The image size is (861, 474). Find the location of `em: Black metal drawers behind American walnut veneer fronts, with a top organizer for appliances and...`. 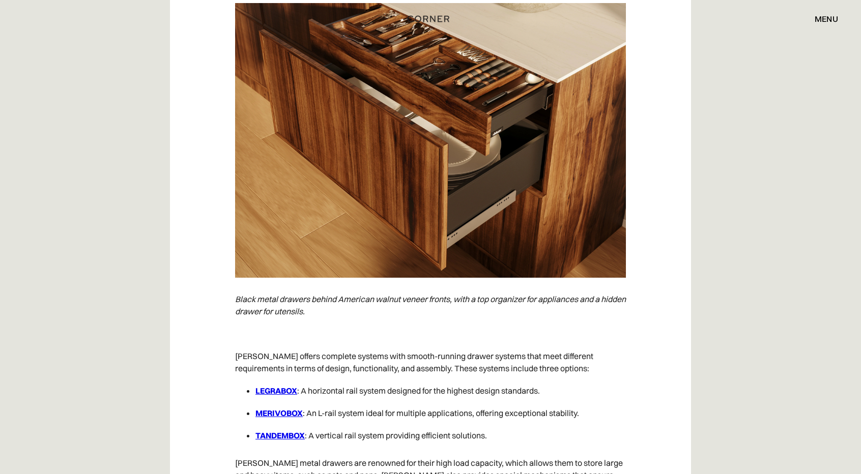

em: Black metal drawers behind American walnut veneer fronts, with a top organizer for appliances and... is located at coordinates (430, 305).